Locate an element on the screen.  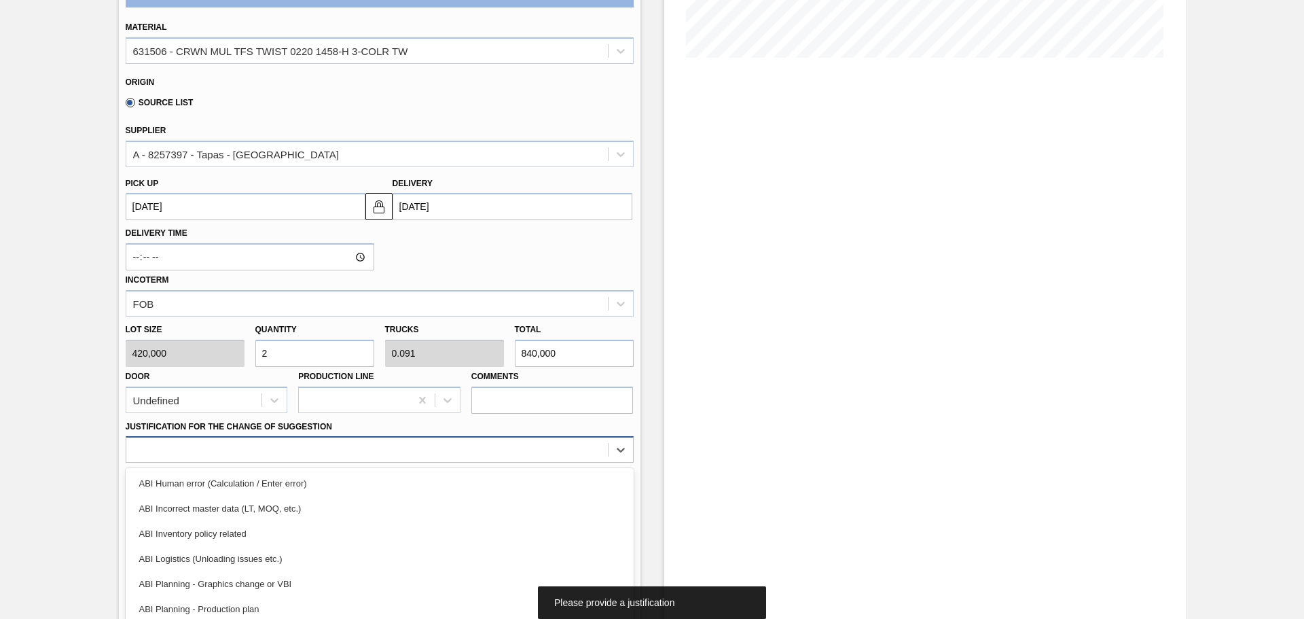
label: Lot size is located at coordinates (185, 329).